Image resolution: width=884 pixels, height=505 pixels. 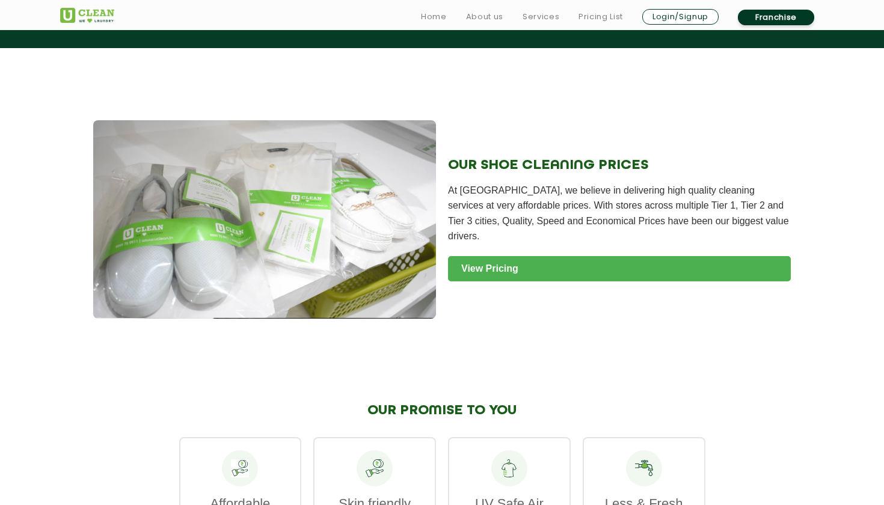 I want to click on a: Home, so click(x=434, y=17).